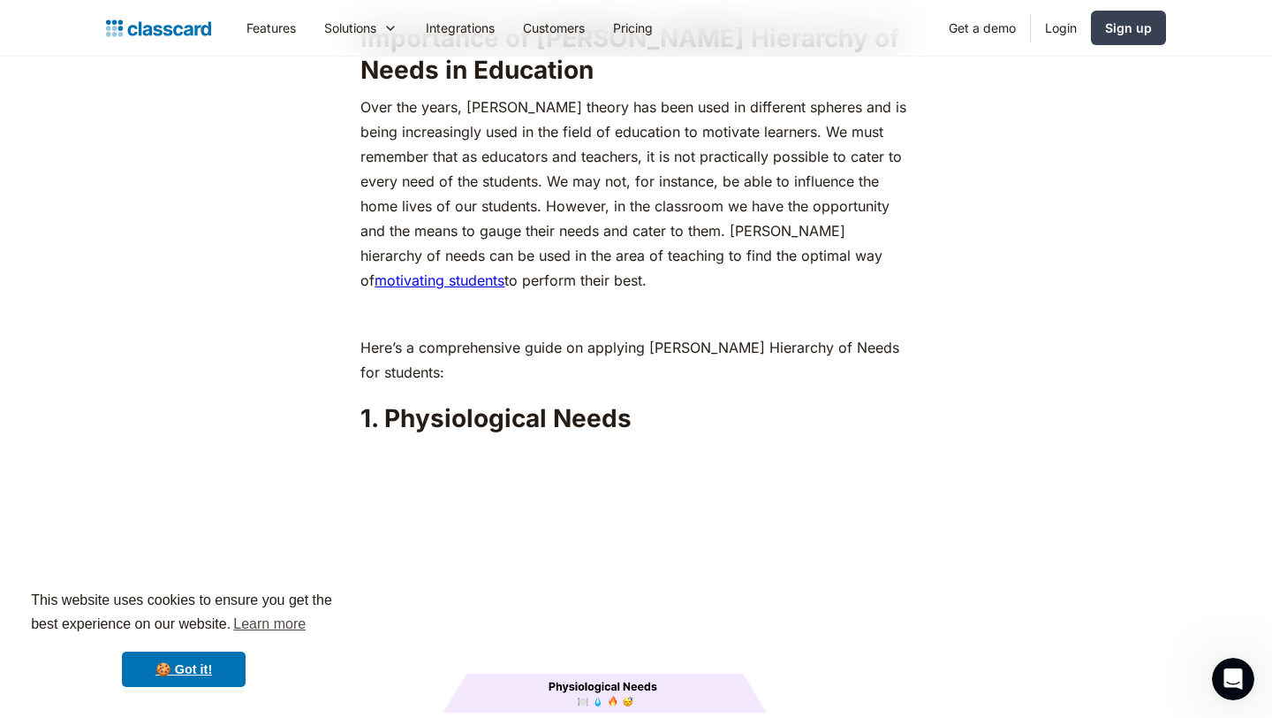  I want to click on a: home, so click(158, 28).